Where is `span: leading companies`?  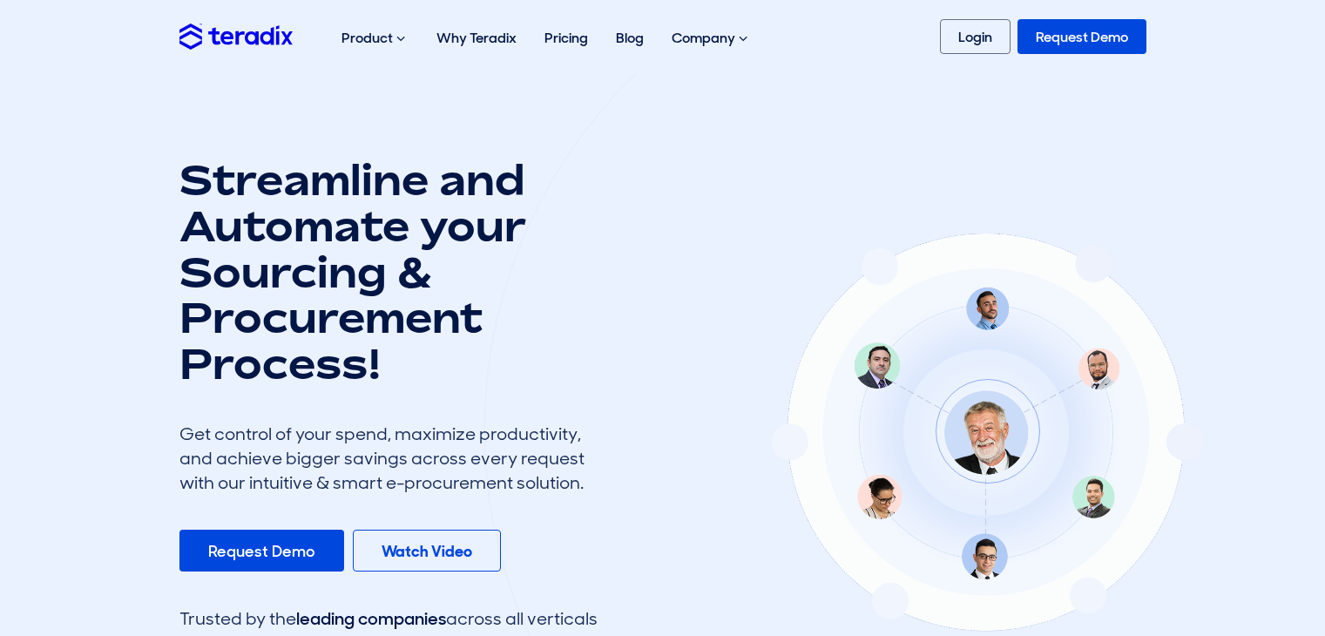
span: leading companies is located at coordinates (371, 618).